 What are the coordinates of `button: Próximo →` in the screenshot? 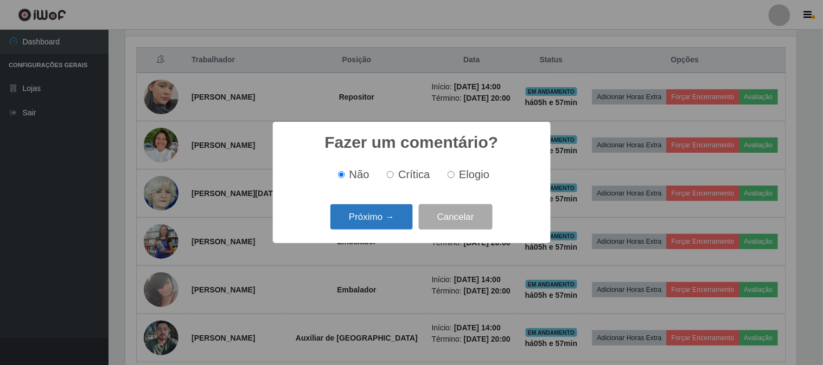 It's located at (371, 217).